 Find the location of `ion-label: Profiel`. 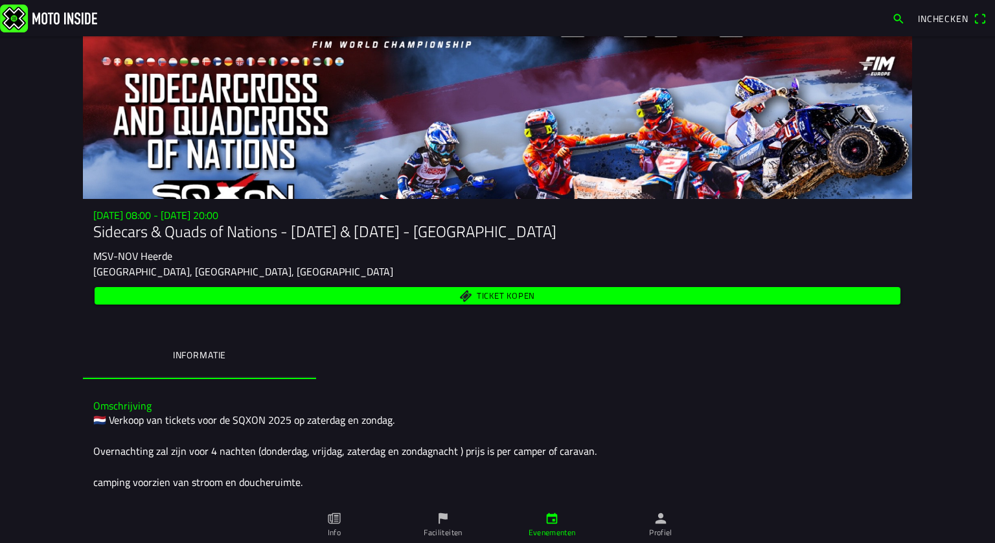

ion-label: Profiel is located at coordinates (661, 532).